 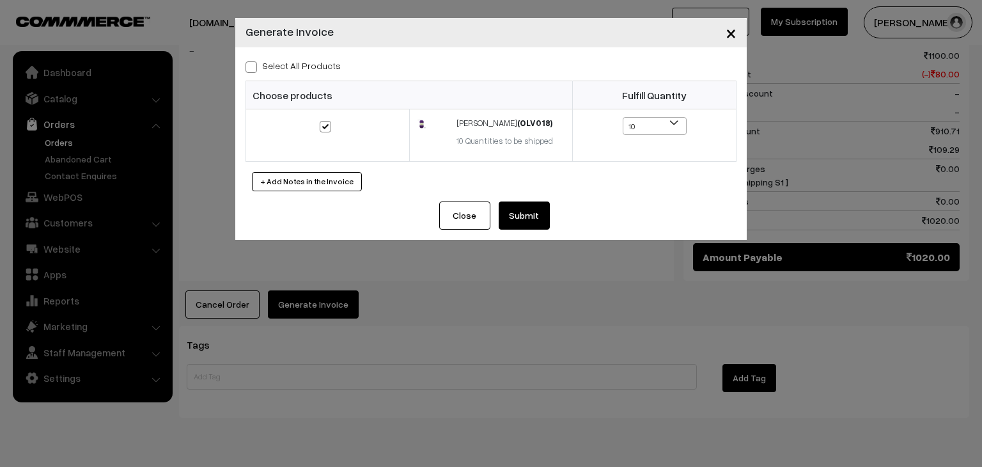 I want to click on label: Select all Products, so click(x=293, y=65).